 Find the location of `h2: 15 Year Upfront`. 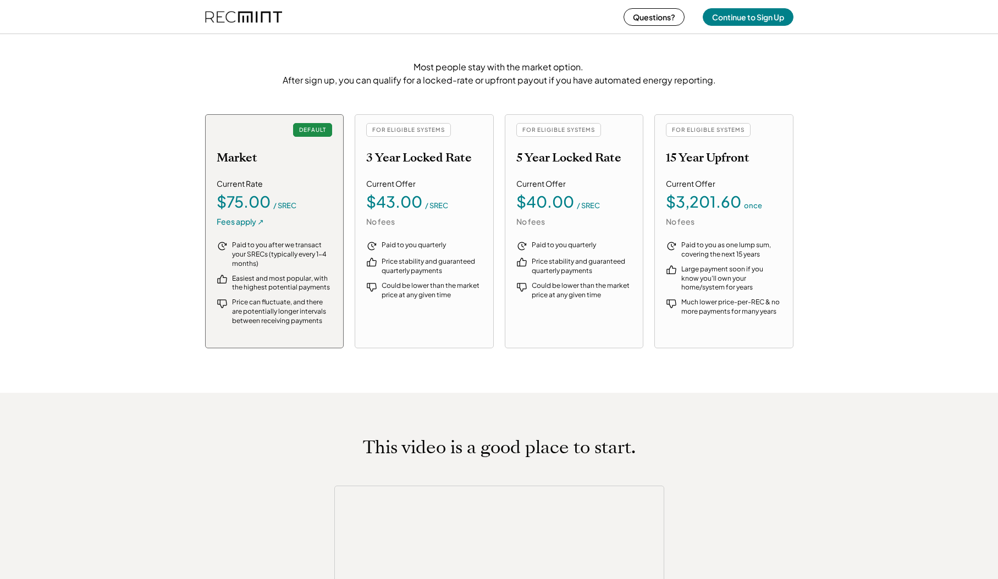

h2: 15 Year Upfront is located at coordinates (708, 158).